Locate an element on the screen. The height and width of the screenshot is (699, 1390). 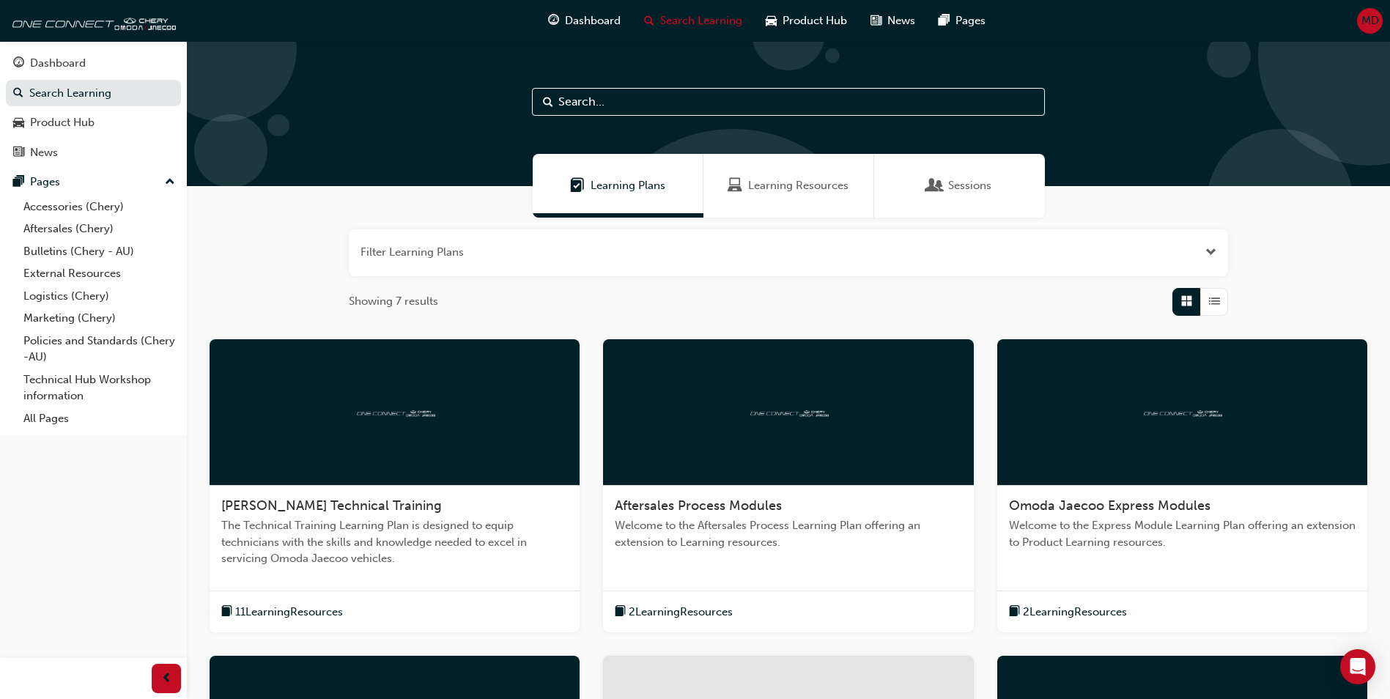
input: Search... is located at coordinates (788, 102).